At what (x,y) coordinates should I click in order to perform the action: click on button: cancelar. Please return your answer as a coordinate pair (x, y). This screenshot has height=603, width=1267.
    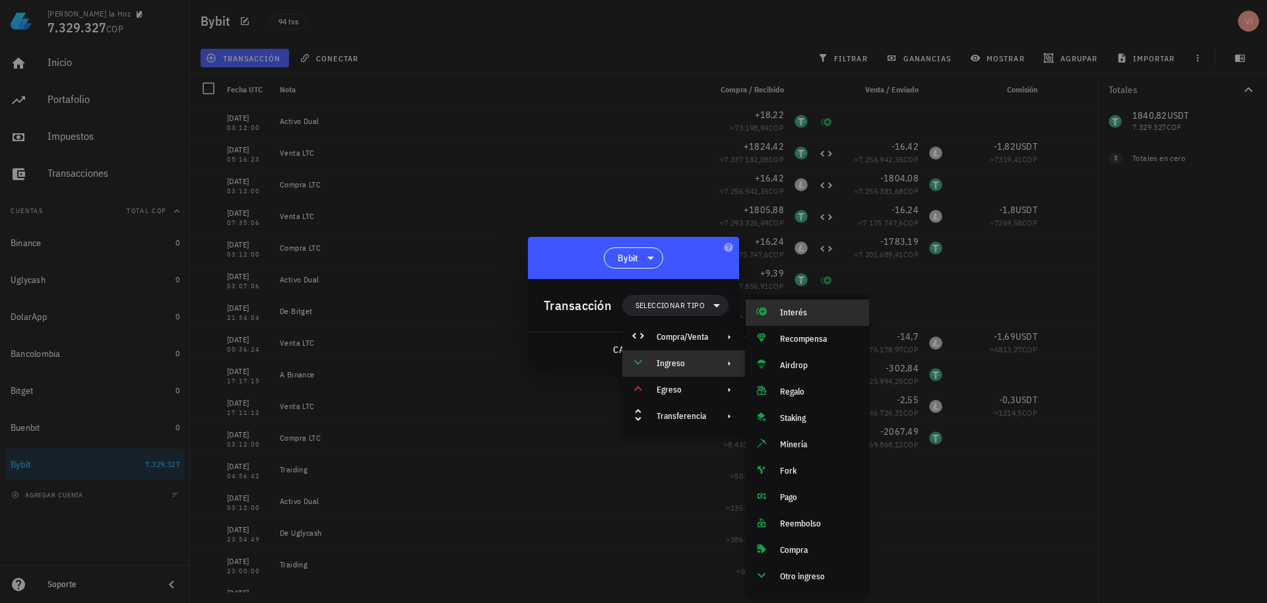
    Looking at the image, I should click on (637, 350).